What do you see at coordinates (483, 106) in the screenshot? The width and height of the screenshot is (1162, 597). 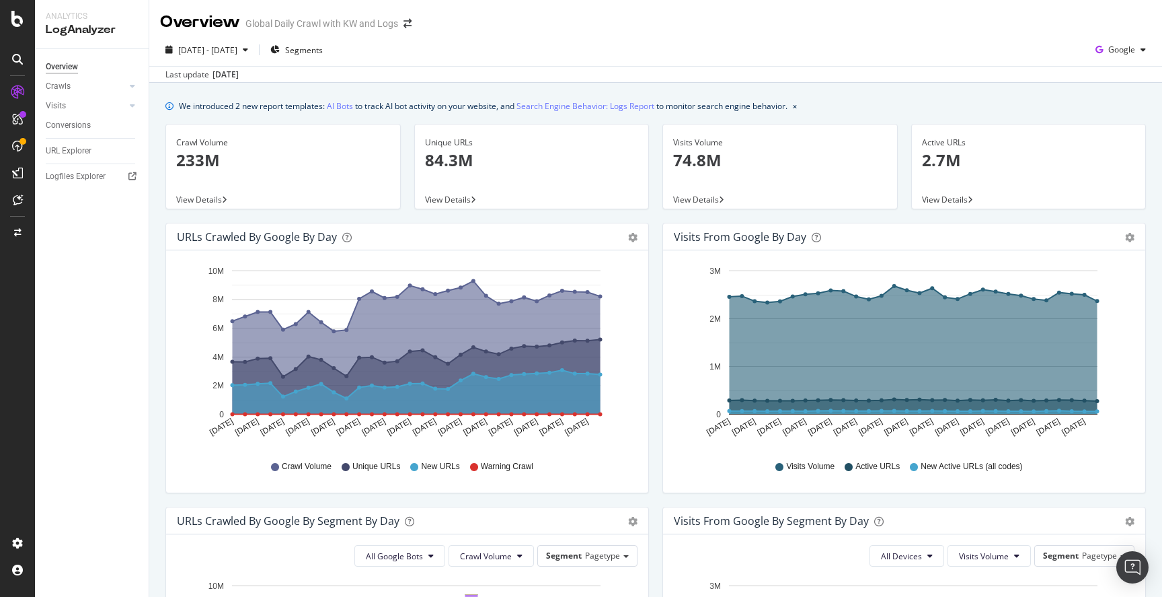 I see `div: We introduced 2 new report templates: to track AI bot activity on your website, and to monitor se...` at bounding box center [483, 106].